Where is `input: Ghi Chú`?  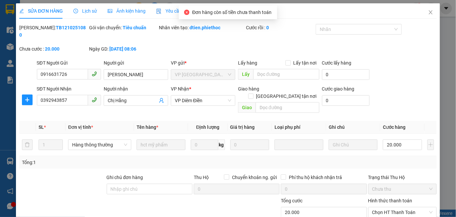 input: Ghi Chú is located at coordinates (353, 145).